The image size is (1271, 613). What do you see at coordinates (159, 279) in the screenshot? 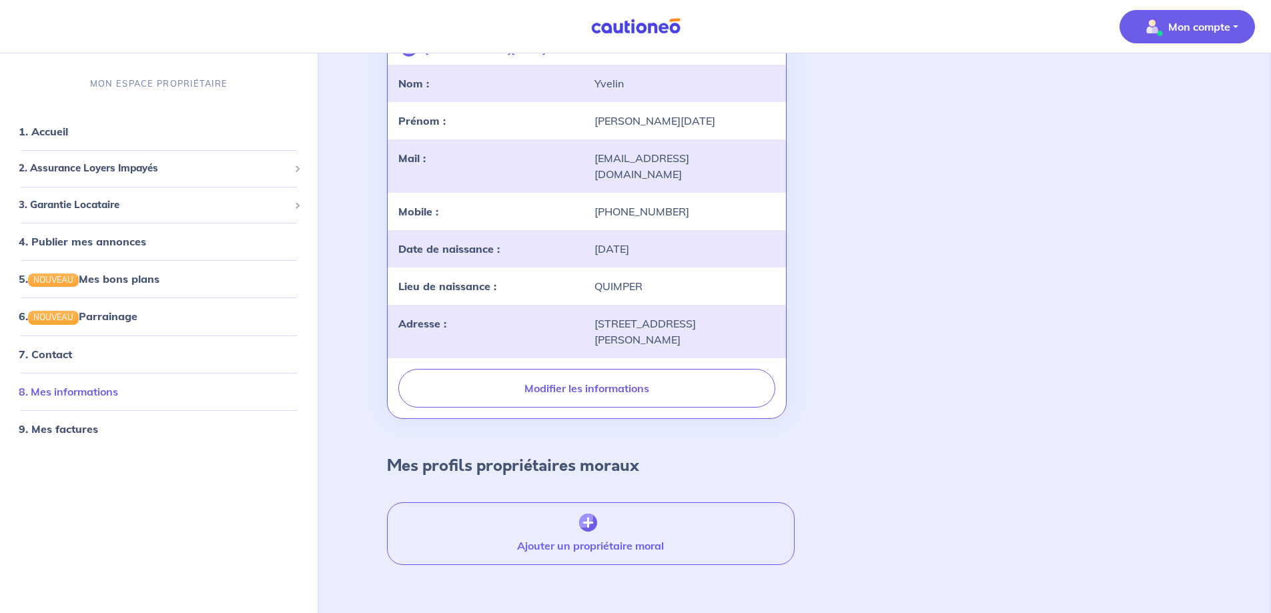
I see `div: 5.NOUVEAUMes bons plans` at bounding box center [159, 279].